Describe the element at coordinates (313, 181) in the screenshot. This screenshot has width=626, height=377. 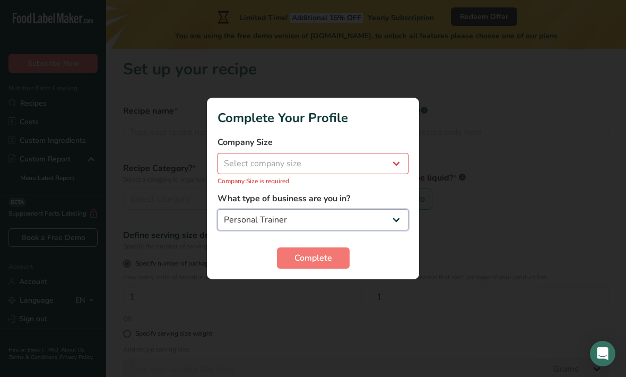
I see `p: Company Size is required` at that location.